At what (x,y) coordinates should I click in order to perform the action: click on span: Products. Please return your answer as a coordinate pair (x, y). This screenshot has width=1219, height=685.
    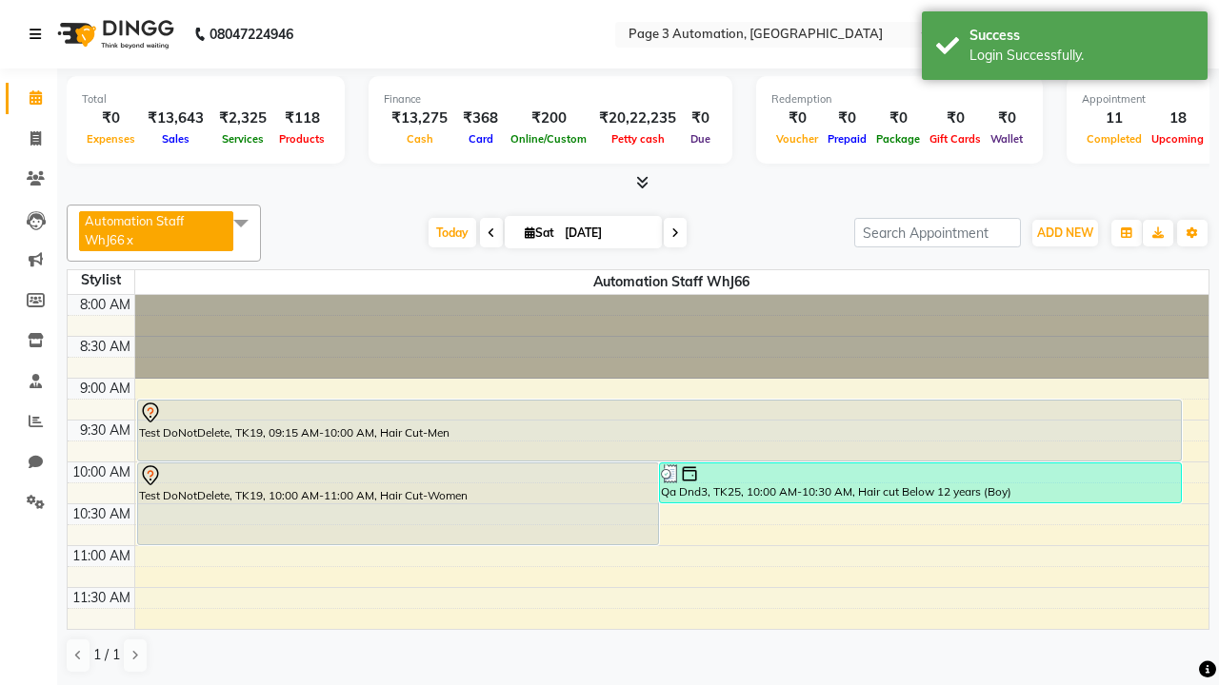
    Looking at the image, I should click on (302, 139).